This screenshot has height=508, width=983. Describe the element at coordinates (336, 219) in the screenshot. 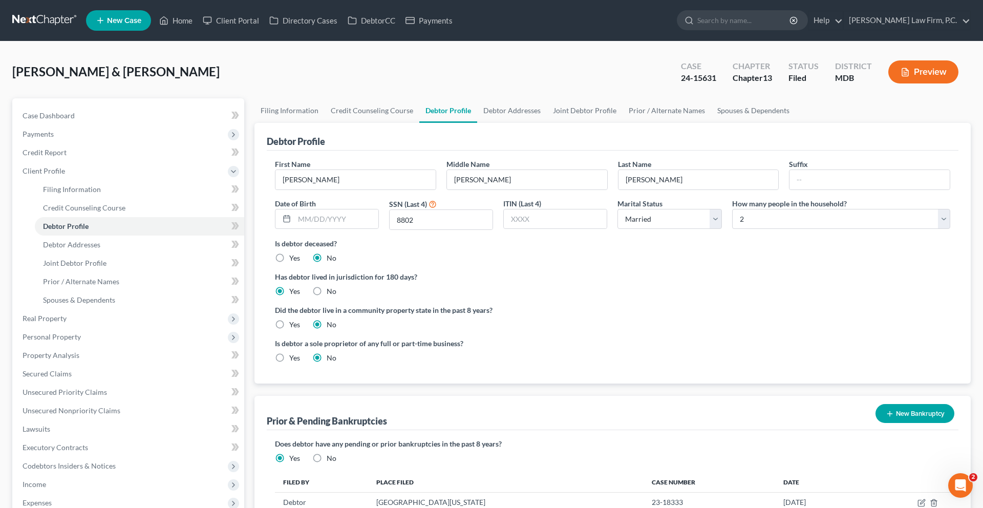

I see `input: MM/DD/YYYY` at that location.